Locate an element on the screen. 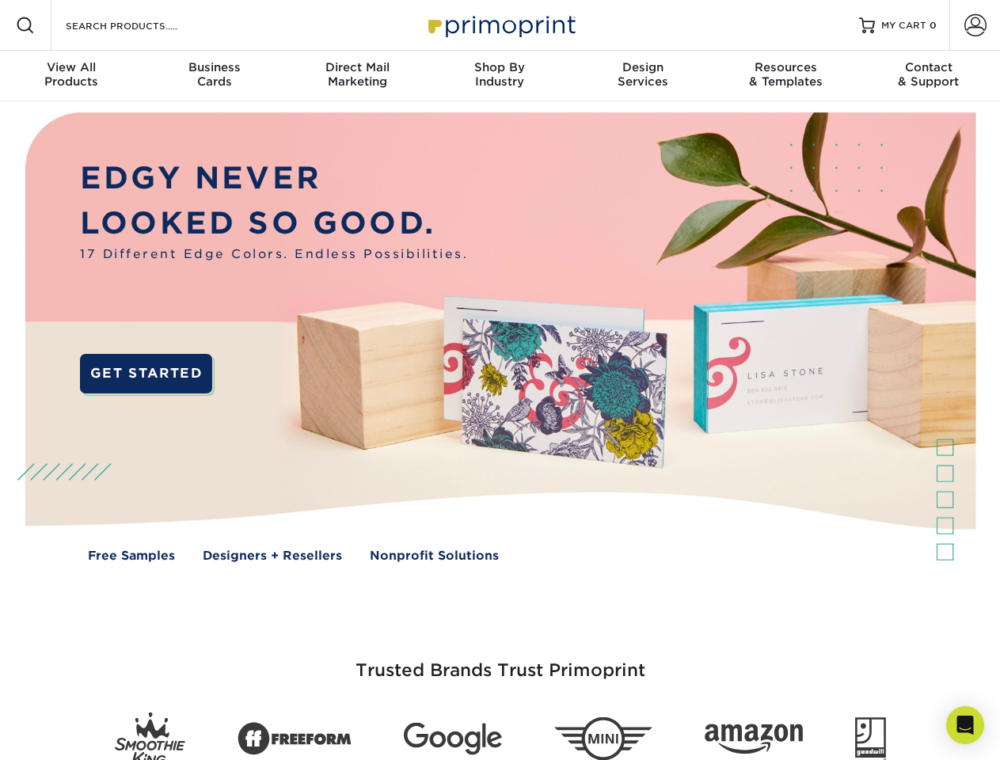 Image resolution: width=1000 pixels, height=760 pixels. a: BusinessCards is located at coordinates (214, 76).